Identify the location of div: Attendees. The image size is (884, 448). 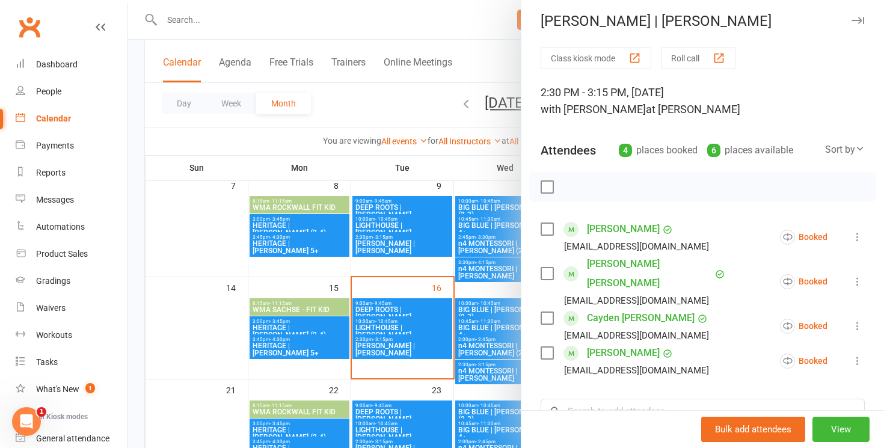
(568, 150).